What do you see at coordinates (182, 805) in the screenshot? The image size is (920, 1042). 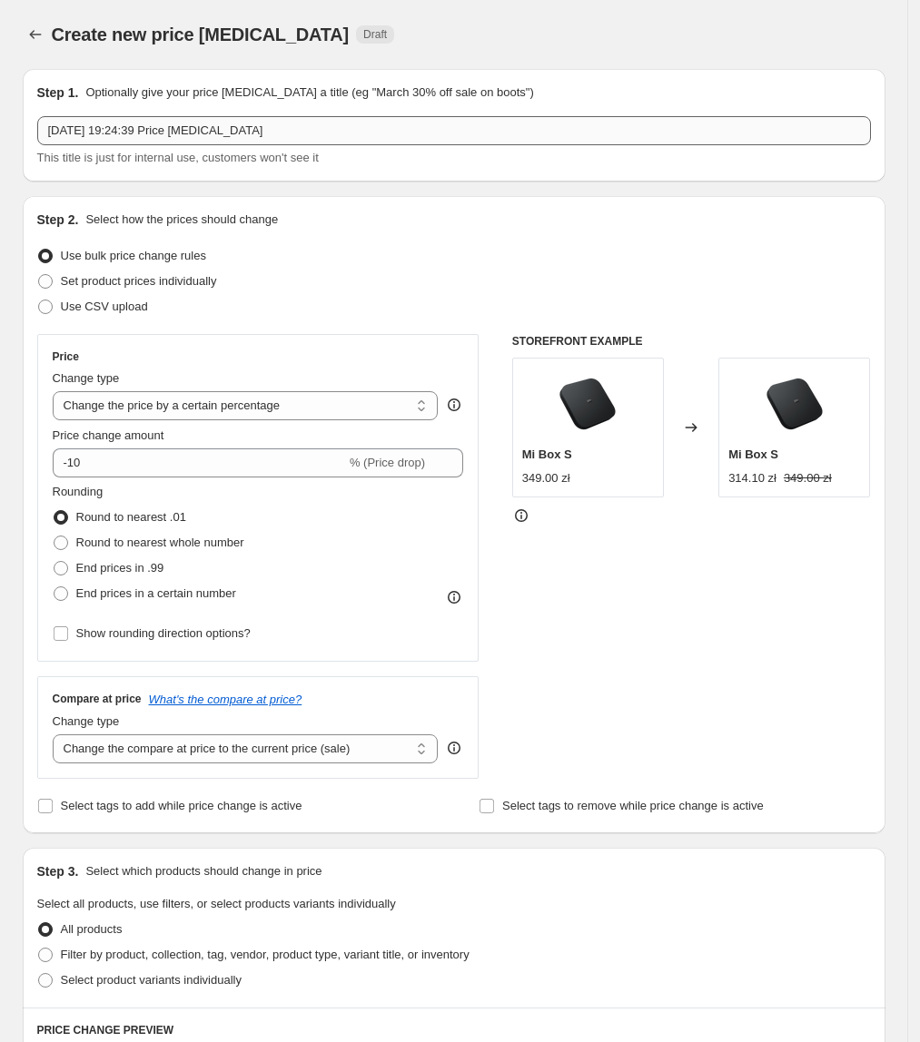 I see `span: Select tags to add while price change is active` at bounding box center [182, 805].